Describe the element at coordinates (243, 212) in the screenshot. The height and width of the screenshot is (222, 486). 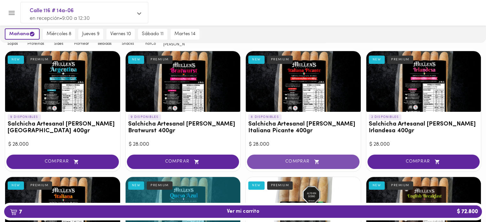
I see `button: 7Ver mi carrito$ 72.800` at that location.